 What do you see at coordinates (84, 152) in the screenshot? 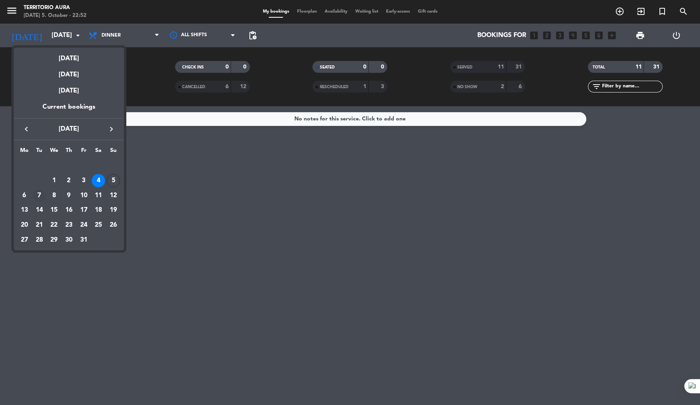
I see `th: Friday` at bounding box center [84, 152].